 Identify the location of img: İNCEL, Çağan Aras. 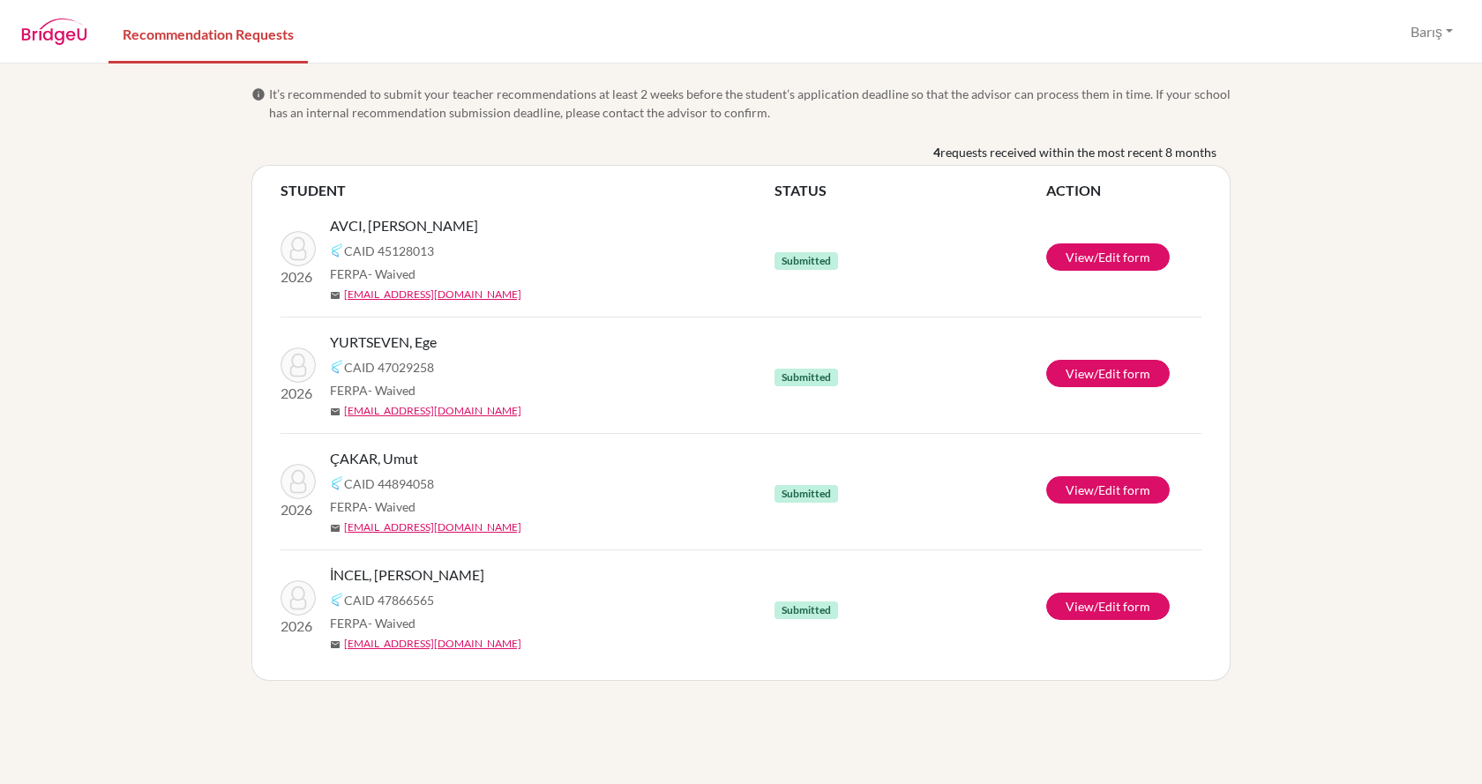
(298, 598).